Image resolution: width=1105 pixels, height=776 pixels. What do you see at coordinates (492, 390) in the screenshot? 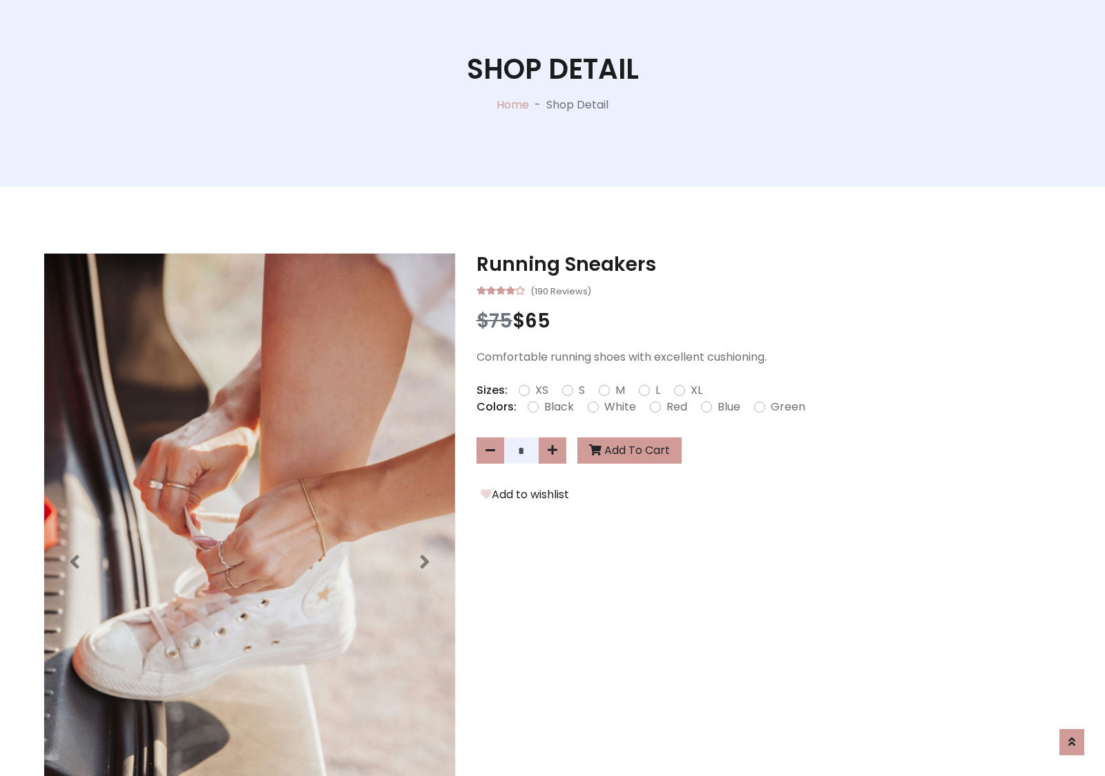
I see `p: Sizes:` at bounding box center [492, 390].